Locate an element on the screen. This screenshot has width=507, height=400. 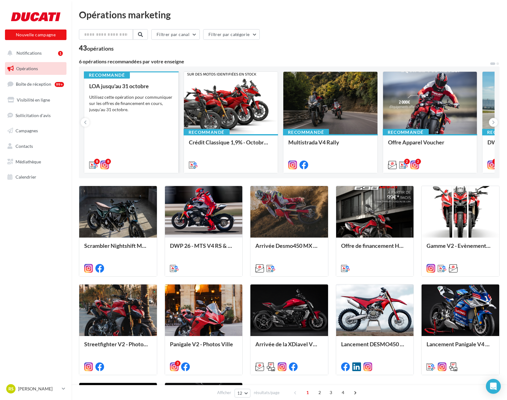
span: Sollicitation d'avis is located at coordinates (33, 115).